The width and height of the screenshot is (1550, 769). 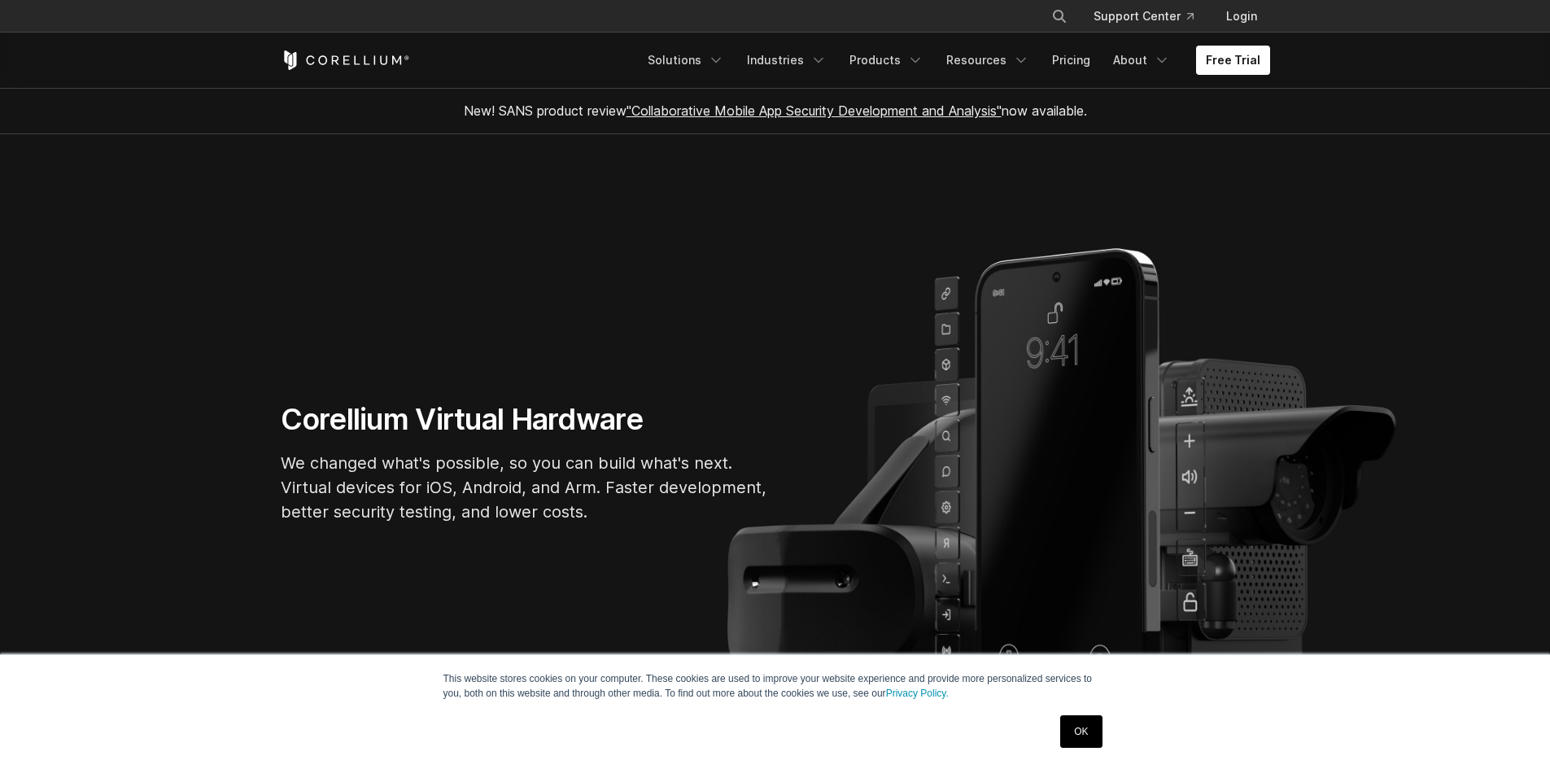 What do you see at coordinates (525, 487) in the screenshot?
I see `p: We changed what's possible, so you can build what's next. Virtual devices for iOS, Android, and A...` at bounding box center [525, 487].